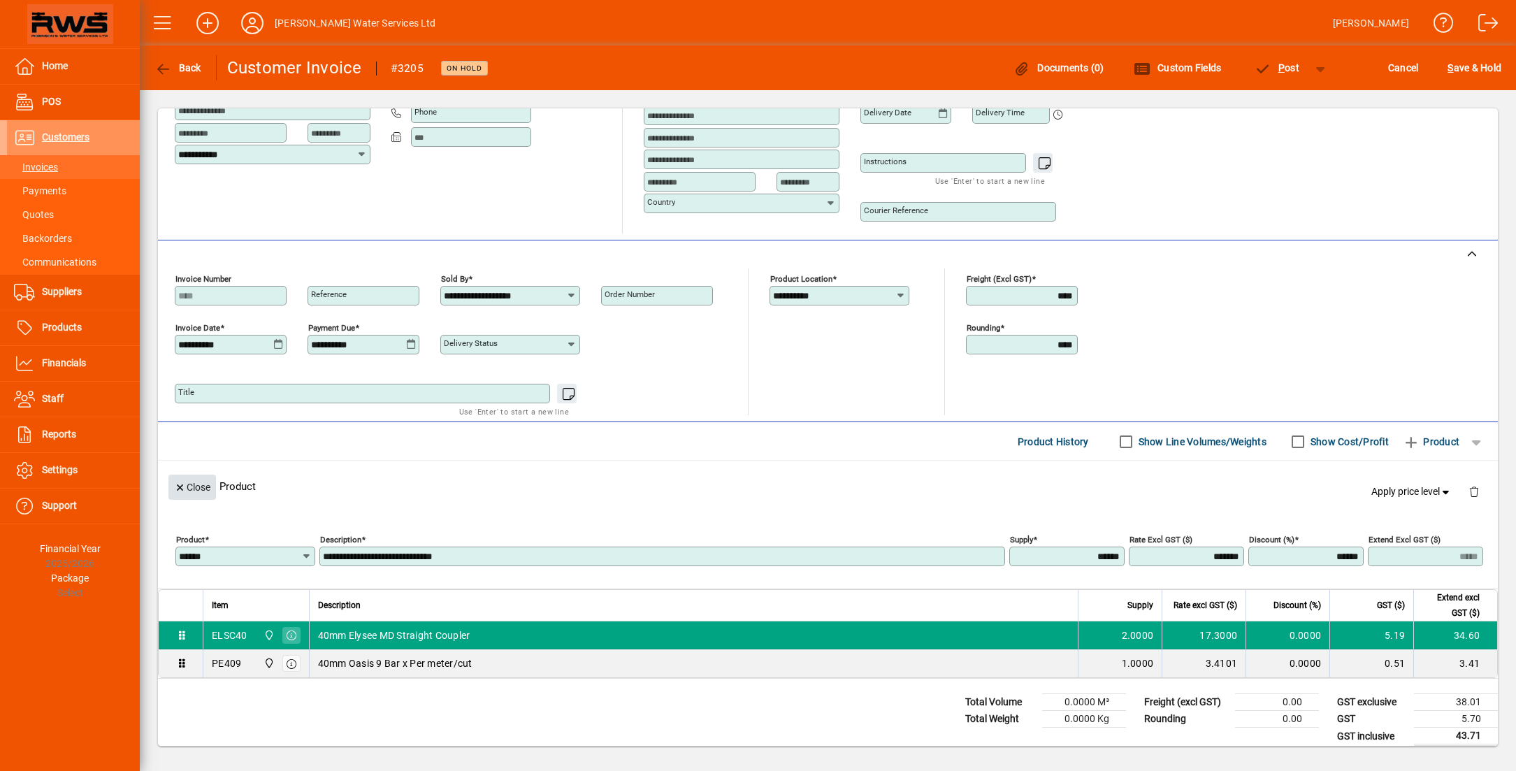  Describe the element at coordinates (339, 605) in the screenshot. I see `span: Description` at that location.